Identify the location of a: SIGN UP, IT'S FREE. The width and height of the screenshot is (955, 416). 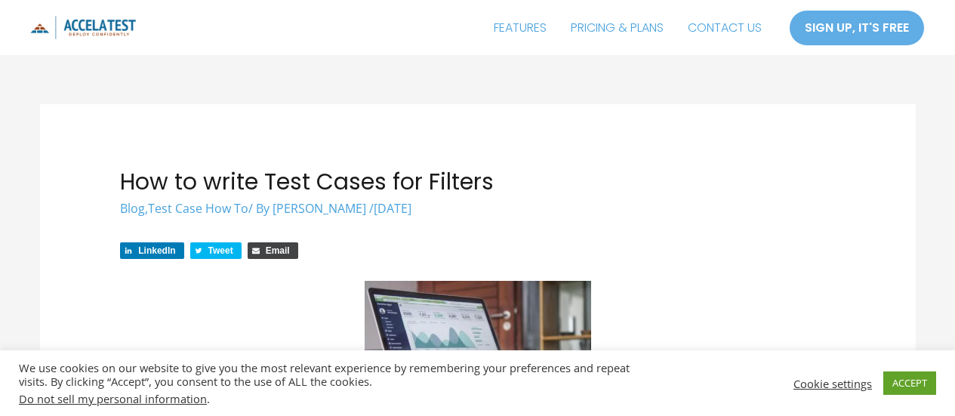
(857, 28).